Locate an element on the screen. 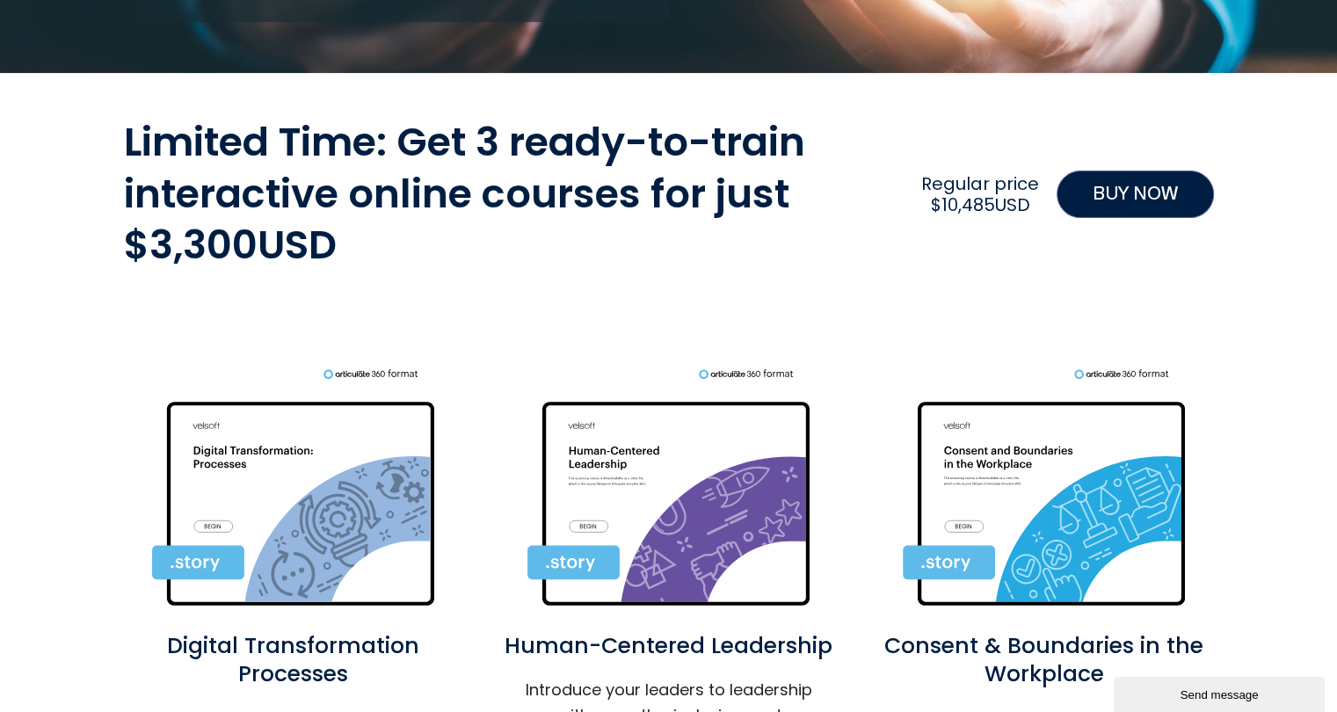  h2: Digital Transformation Processes is located at coordinates (294, 660).